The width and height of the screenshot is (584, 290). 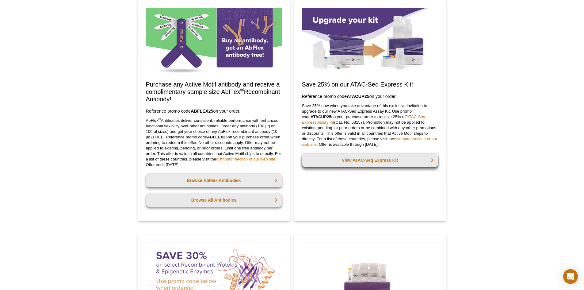 What do you see at coordinates (214, 200) in the screenshot?
I see `a: Browse All Antibodies` at bounding box center [214, 200].